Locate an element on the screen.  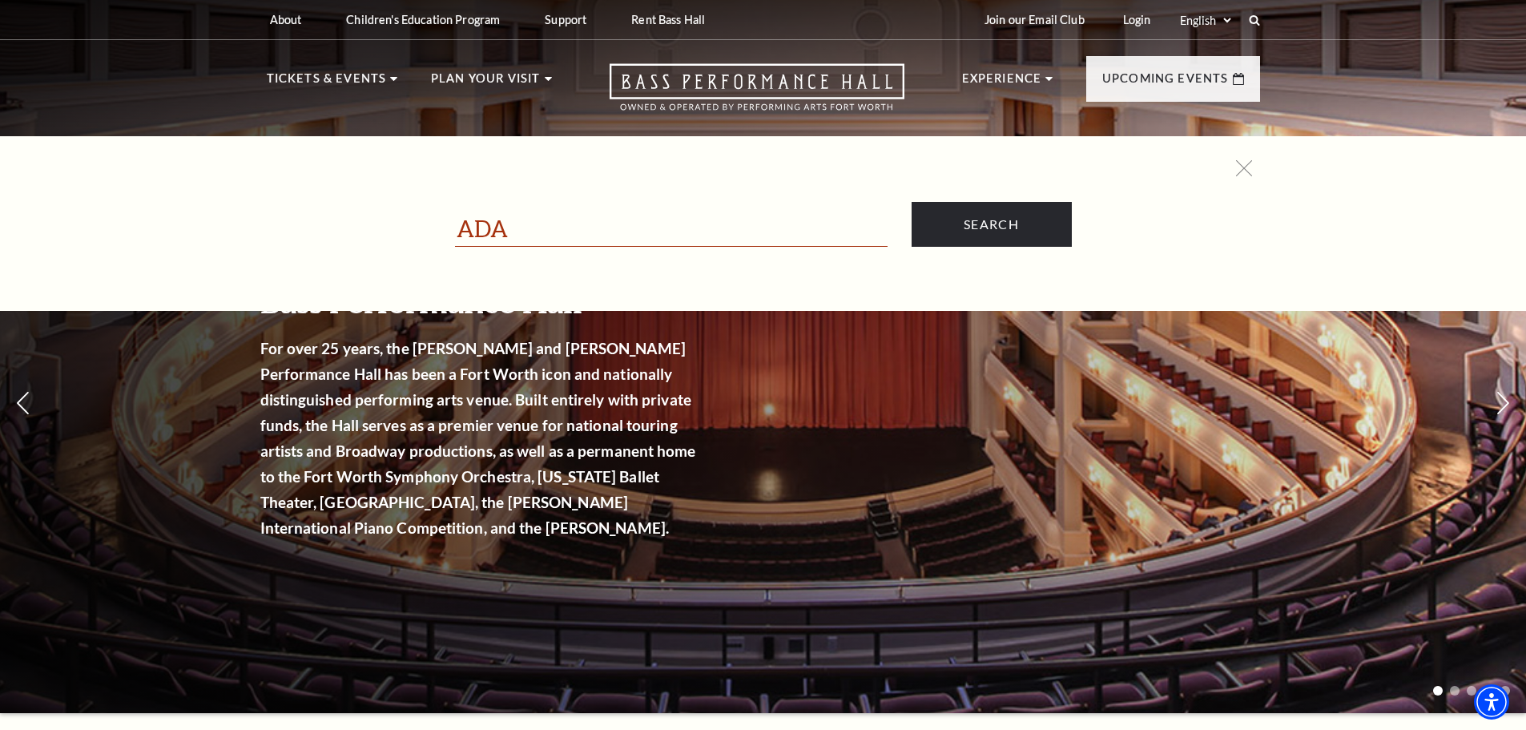
p: Children's Education Program is located at coordinates (423, 19).